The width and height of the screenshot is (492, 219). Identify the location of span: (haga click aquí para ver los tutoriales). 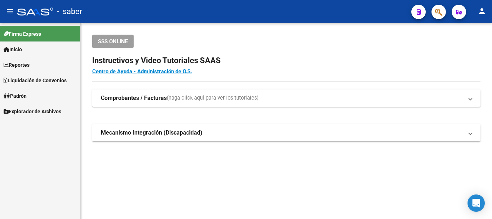
(213, 98).